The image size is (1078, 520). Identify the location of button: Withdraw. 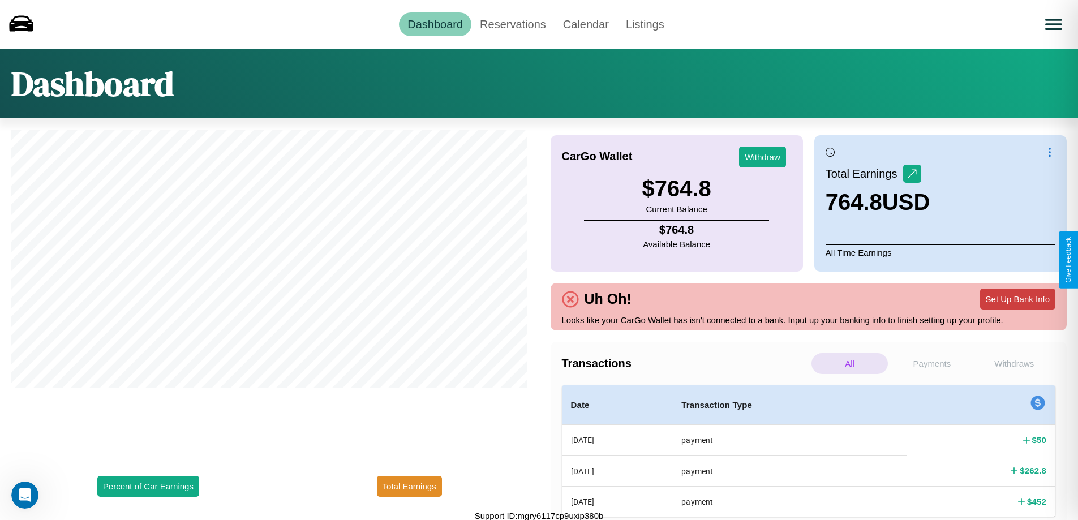
(762, 157).